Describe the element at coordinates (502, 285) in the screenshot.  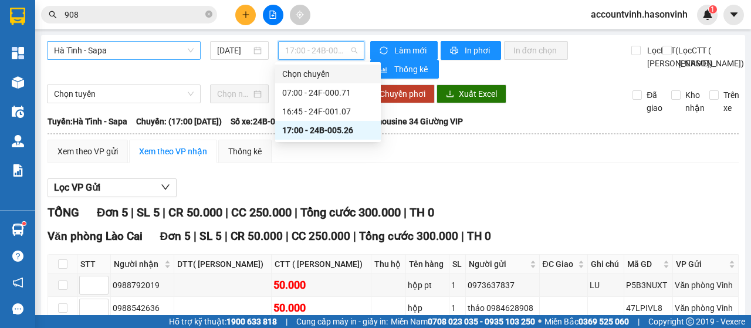
I see `div: 0973637837` at that location.